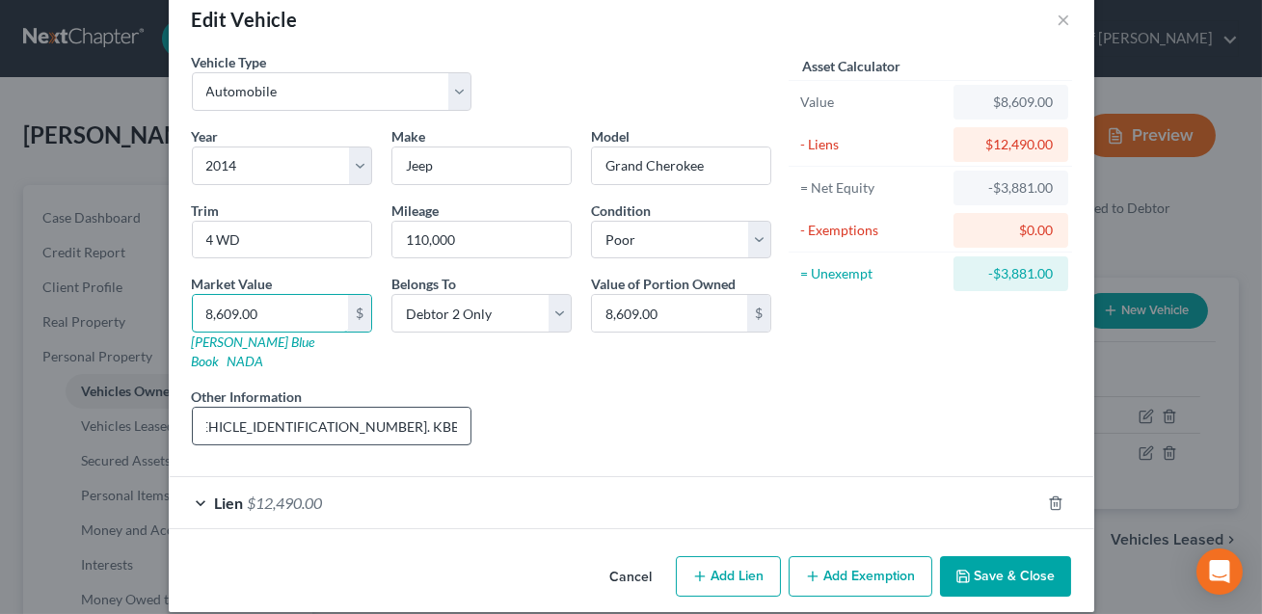 This screenshot has width=1262, height=614. What do you see at coordinates (205, 136) in the screenshot?
I see `label: Year` at bounding box center [205, 136].